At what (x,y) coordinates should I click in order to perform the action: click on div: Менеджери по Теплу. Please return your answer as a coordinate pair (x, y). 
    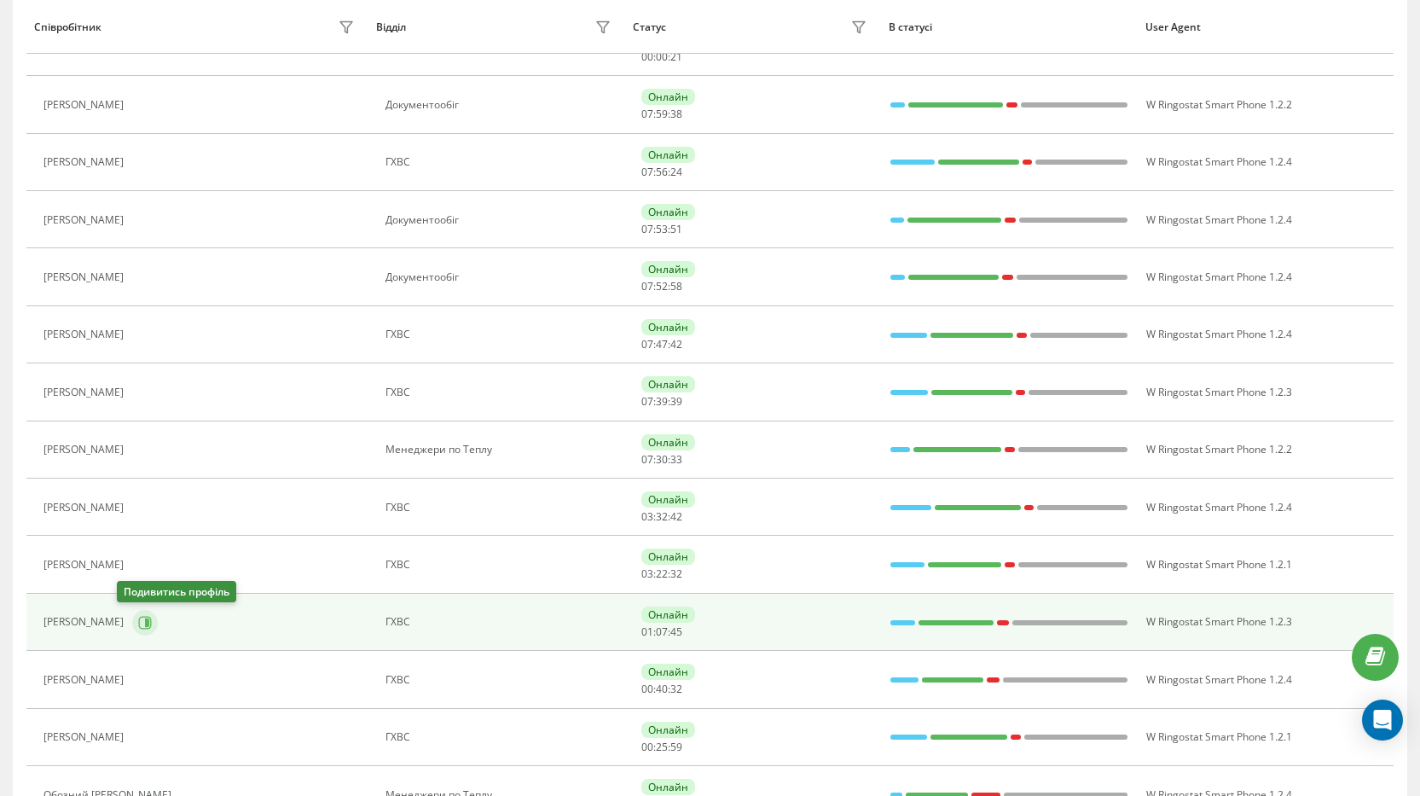
    Looking at the image, I should click on (501, 449).